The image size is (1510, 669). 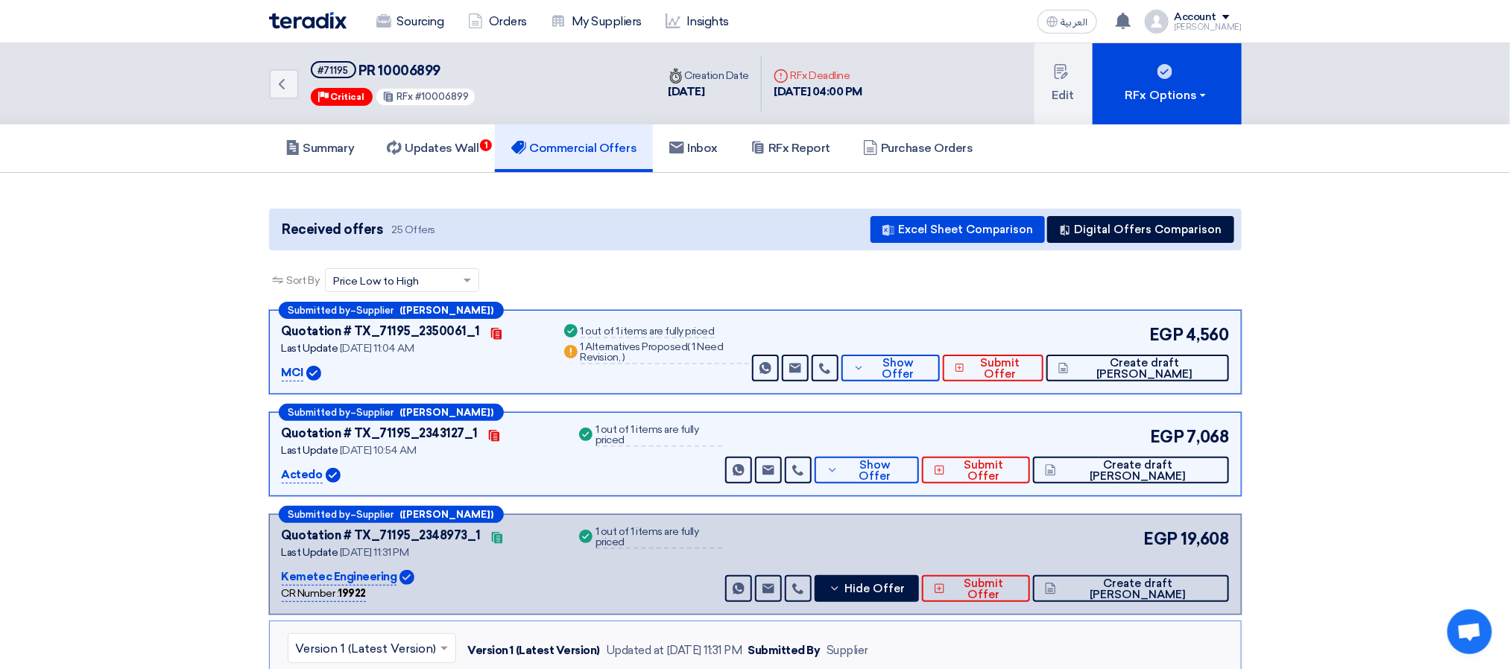 What do you see at coordinates (534, 651) in the screenshot?
I see `div: Version 1 (Latest Version)` at bounding box center [534, 651].